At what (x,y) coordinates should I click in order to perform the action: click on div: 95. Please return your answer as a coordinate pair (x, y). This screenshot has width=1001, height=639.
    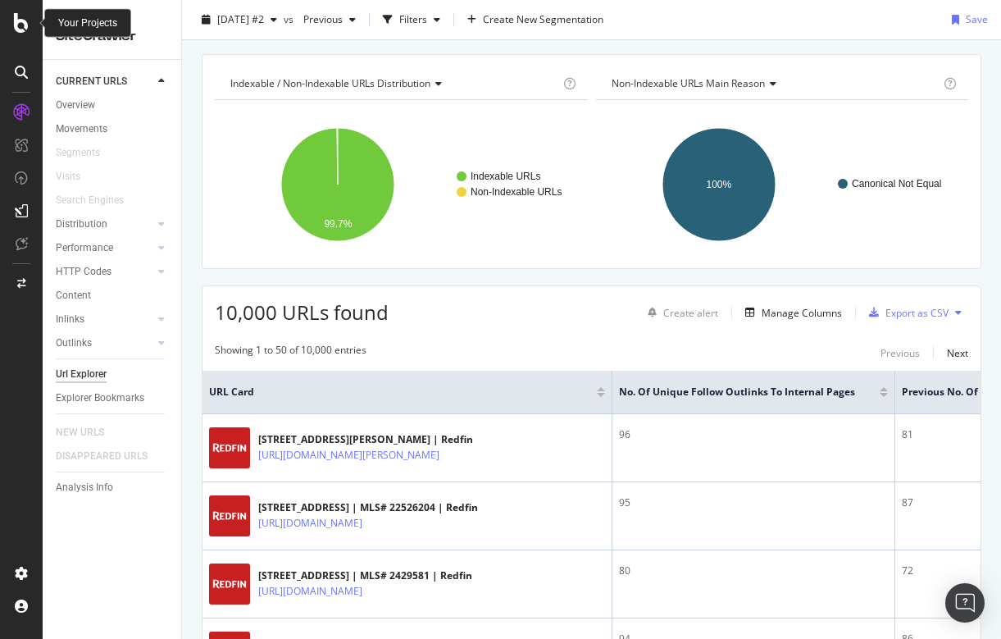
    Looking at the image, I should click on (753, 502).